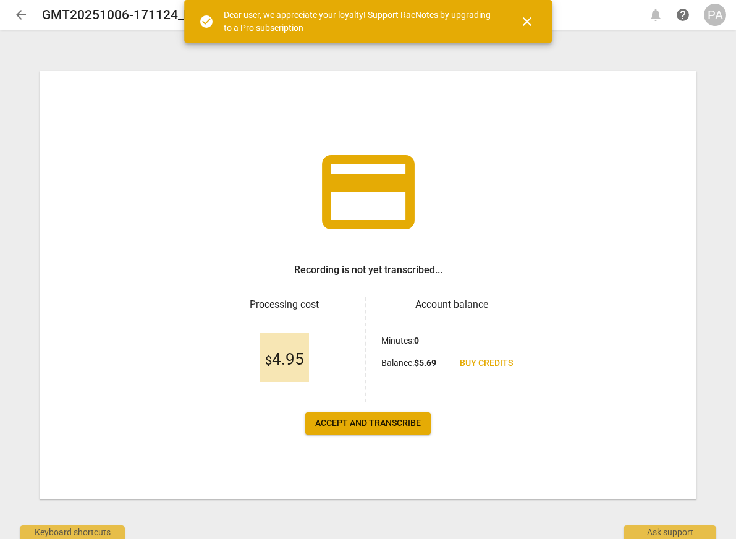 The image size is (736, 539). I want to click on span: check_circle, so click(206, 22).